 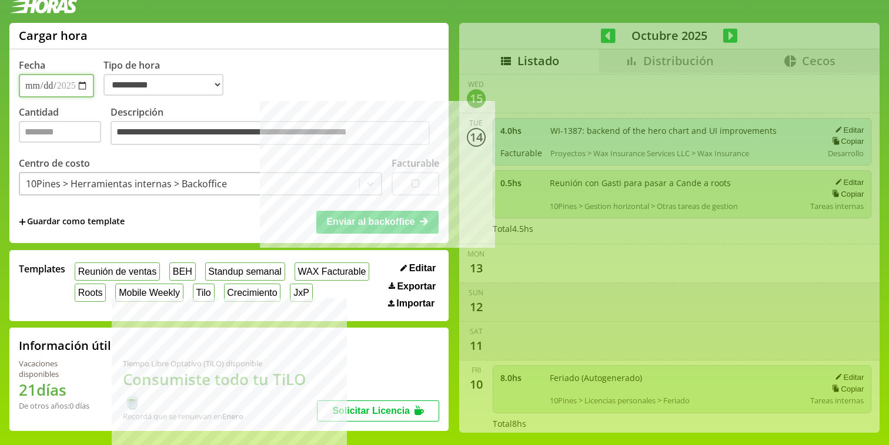 What do you see at coordinates (252, 293) in the screenshot?
I see `button: Crecimiento` at bounding box center [252, 293].